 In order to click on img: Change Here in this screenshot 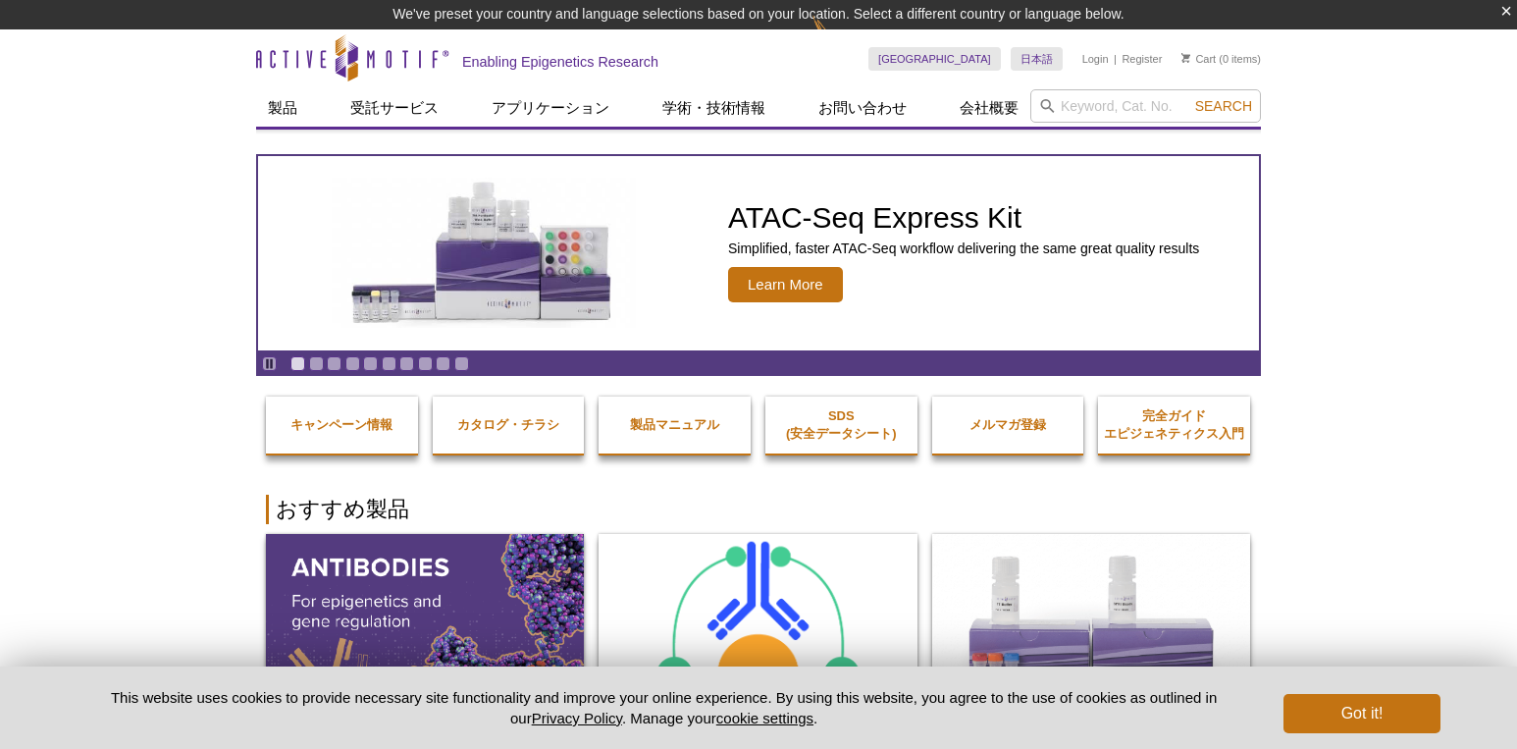, I will do `click(838, 37)`.